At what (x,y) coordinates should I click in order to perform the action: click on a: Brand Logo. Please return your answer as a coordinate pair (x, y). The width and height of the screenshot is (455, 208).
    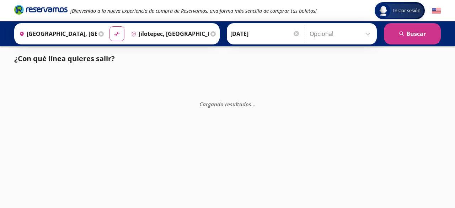
    Looking at the image, I should click on (41, 11).